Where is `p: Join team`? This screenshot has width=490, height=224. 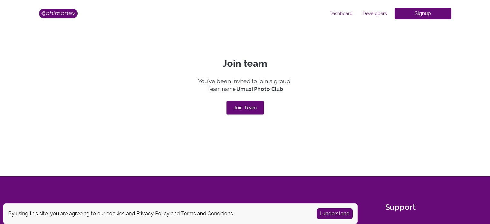 p: Join team is located at coordinates (245, 63).